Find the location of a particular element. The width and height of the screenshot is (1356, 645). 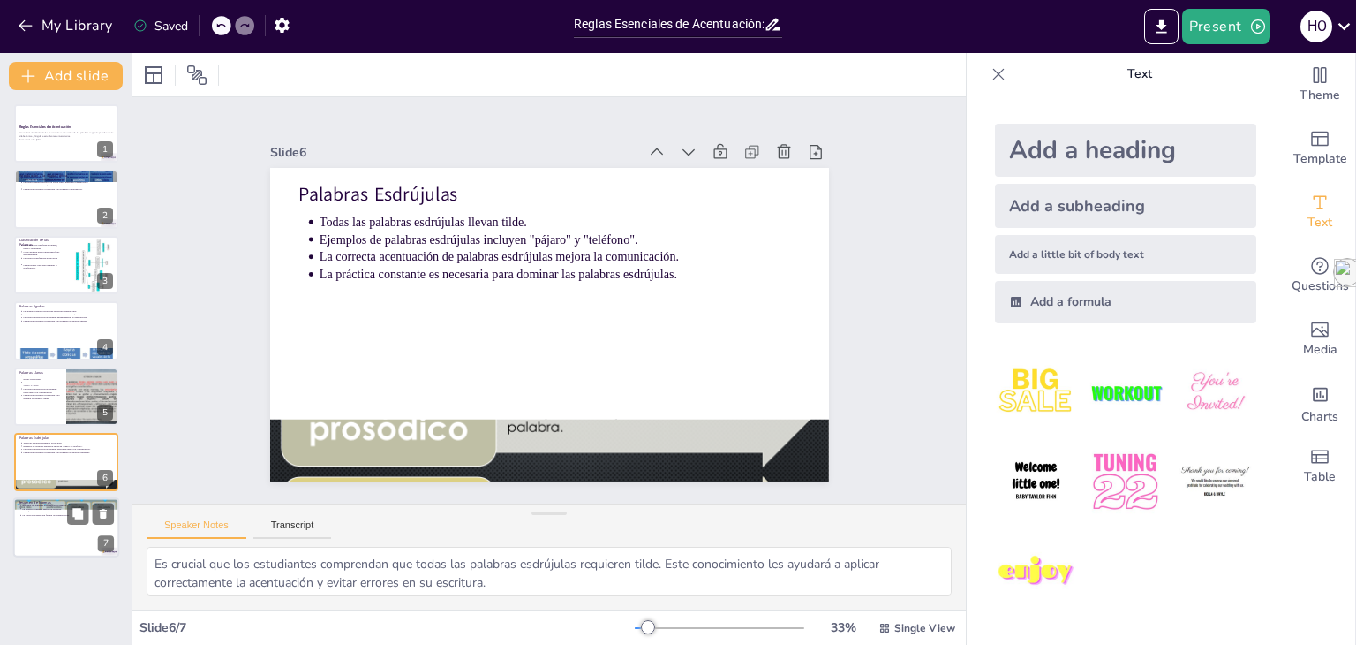

div: Add text boxes is located at coordinates (1320, 212).